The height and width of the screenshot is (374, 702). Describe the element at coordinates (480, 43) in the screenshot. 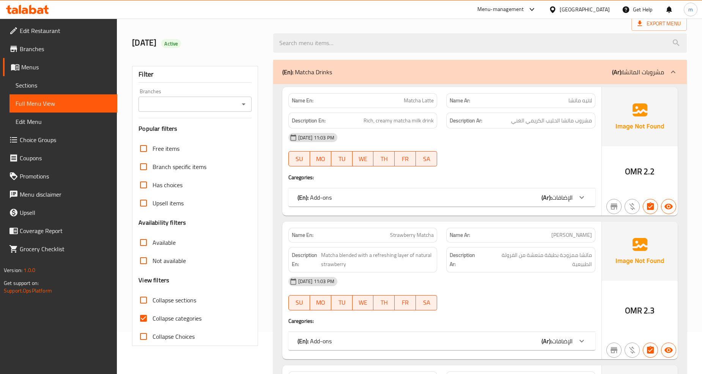

I see `input: search` at that location.